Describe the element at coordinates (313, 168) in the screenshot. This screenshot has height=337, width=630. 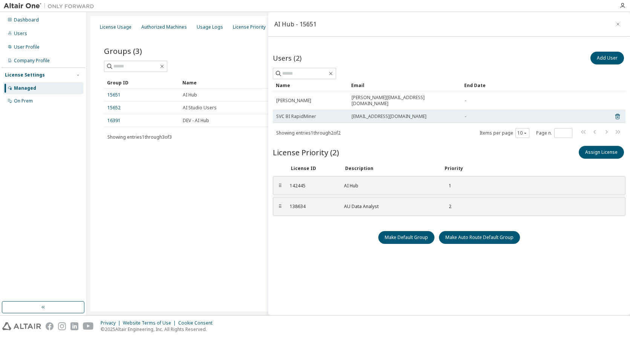
I see `div: License ID` at that location.